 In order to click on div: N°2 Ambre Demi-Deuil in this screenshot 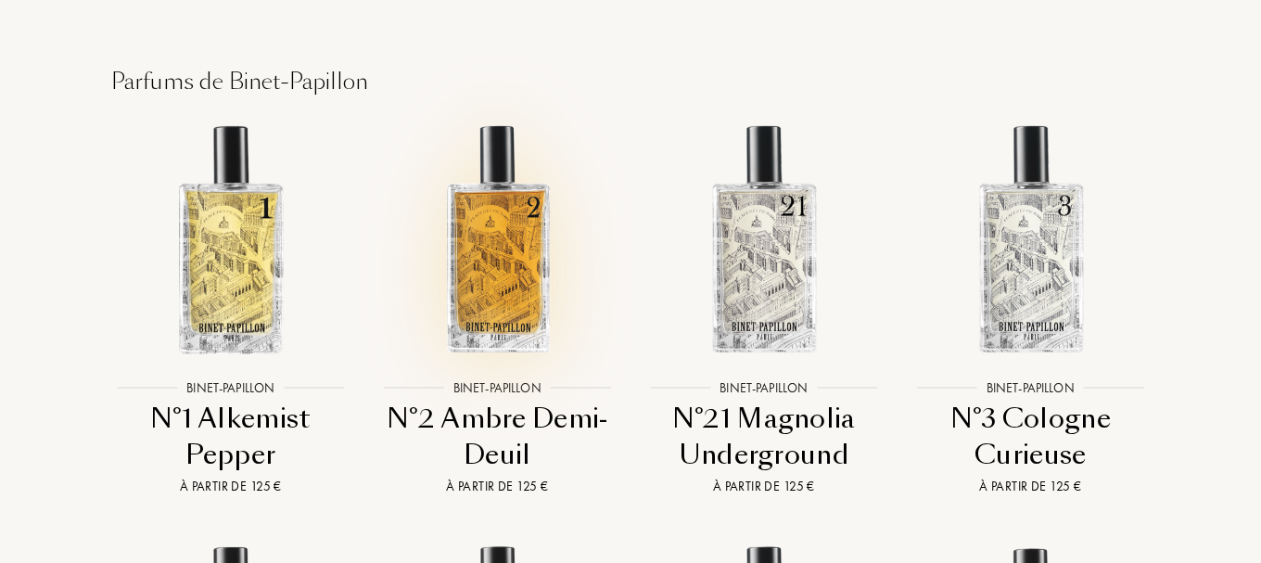, I will do `click(498, 437)`.